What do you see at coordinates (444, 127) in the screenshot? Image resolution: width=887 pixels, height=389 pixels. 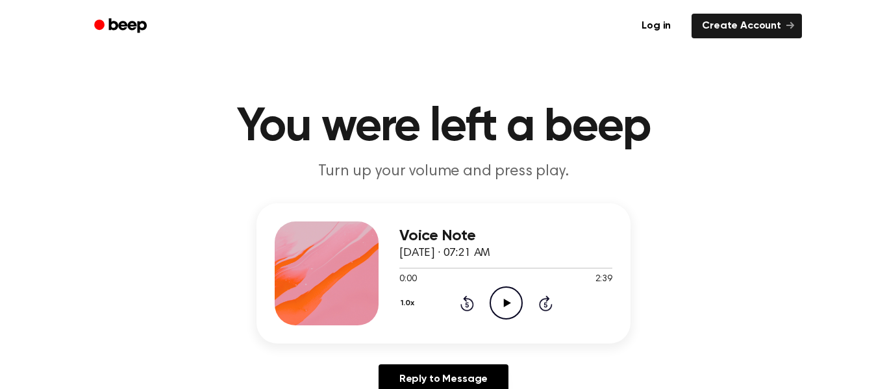 I see `h1: You were left a beep` at bounding box center [444, 127].